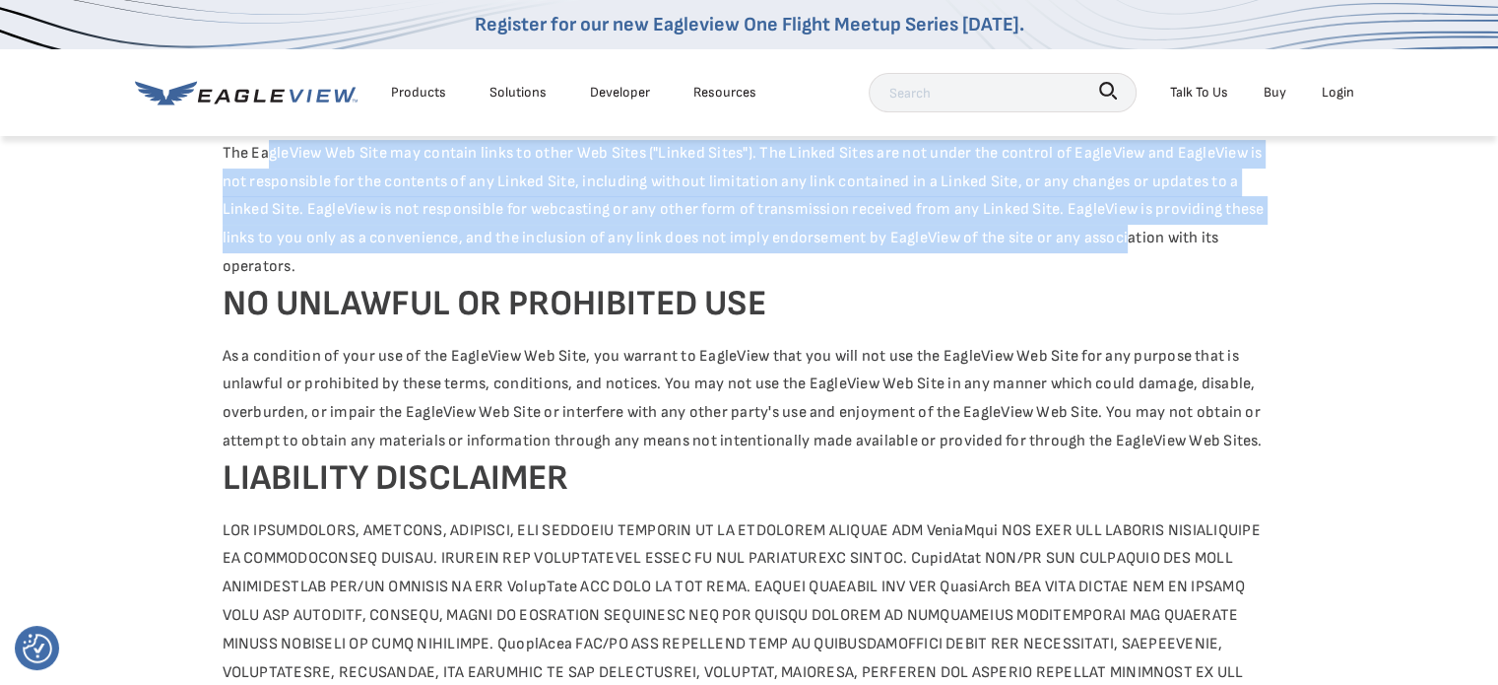 The width and height of the screenshot is (1498, 685). What do you see at coordinates (620, 92) in the screenshot?
I see `a: Developer` at bounding box center [620, 92].